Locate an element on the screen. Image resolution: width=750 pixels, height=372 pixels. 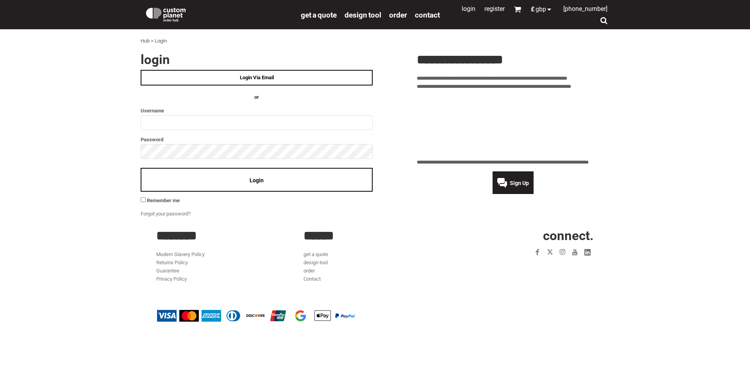
a: Login Via Email is located at coordinates (257, 78).